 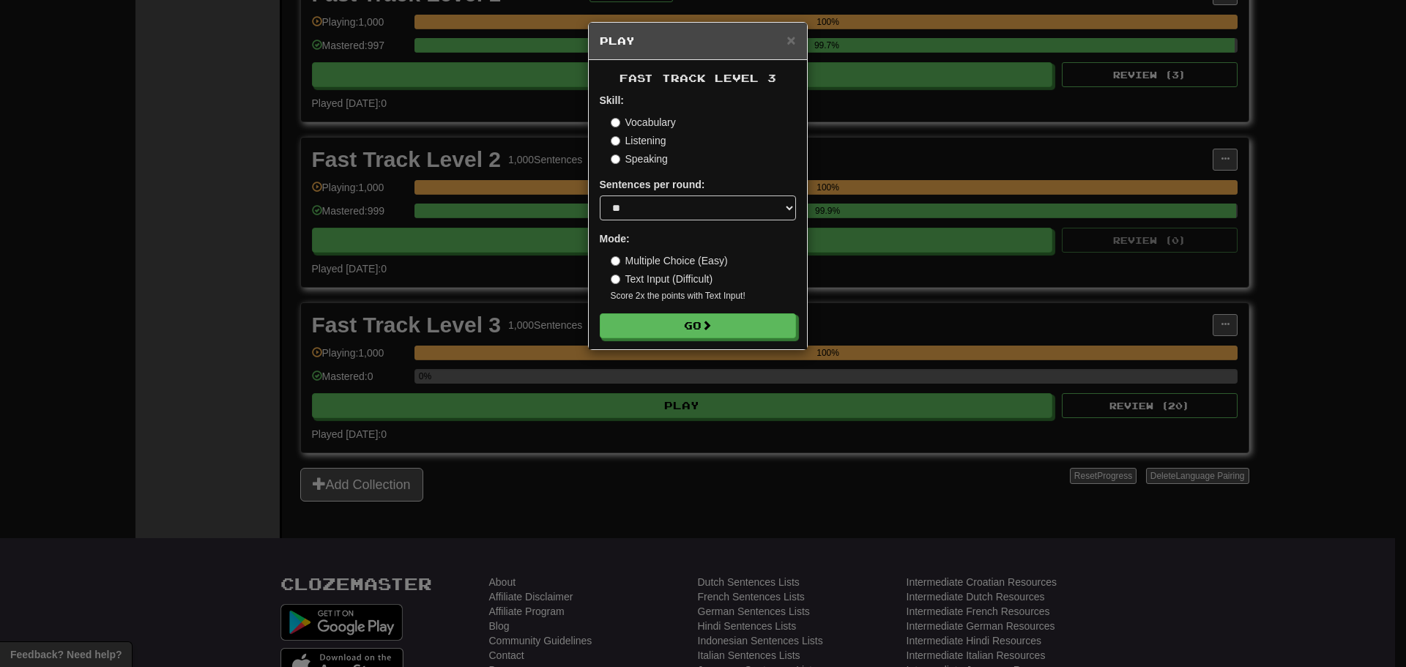 I want to click on label: Vocabulary, so click(x=643, y=122).